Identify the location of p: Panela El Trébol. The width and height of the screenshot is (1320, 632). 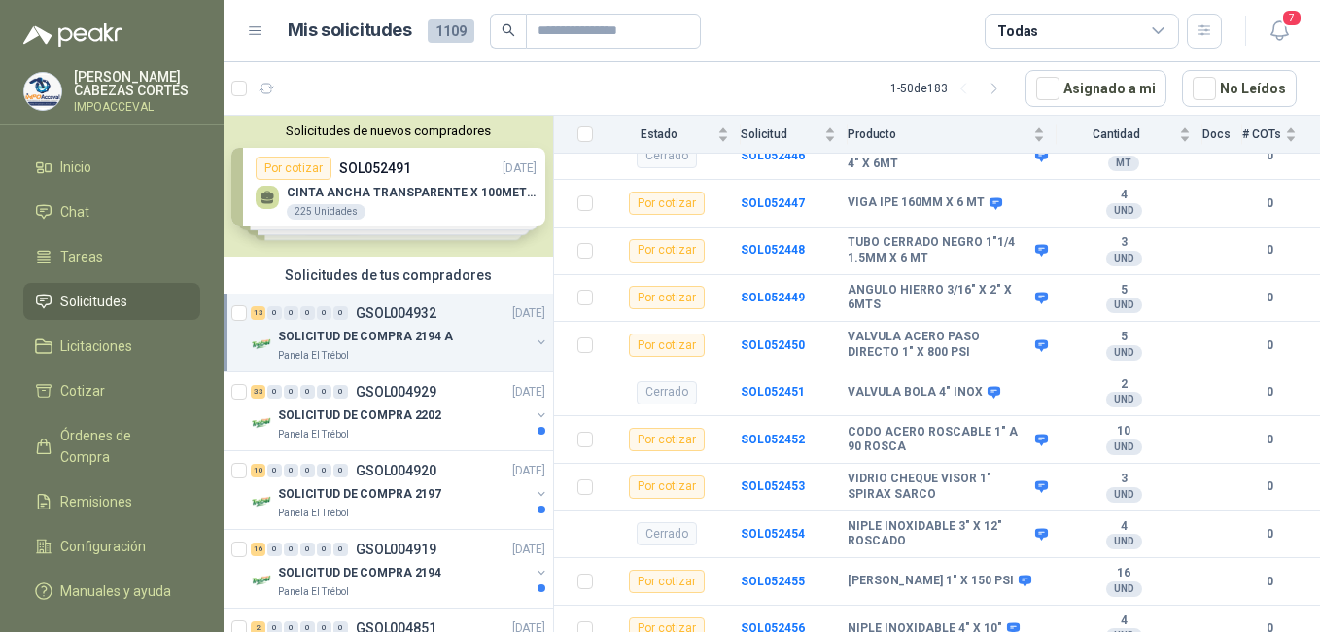
(313, 356).